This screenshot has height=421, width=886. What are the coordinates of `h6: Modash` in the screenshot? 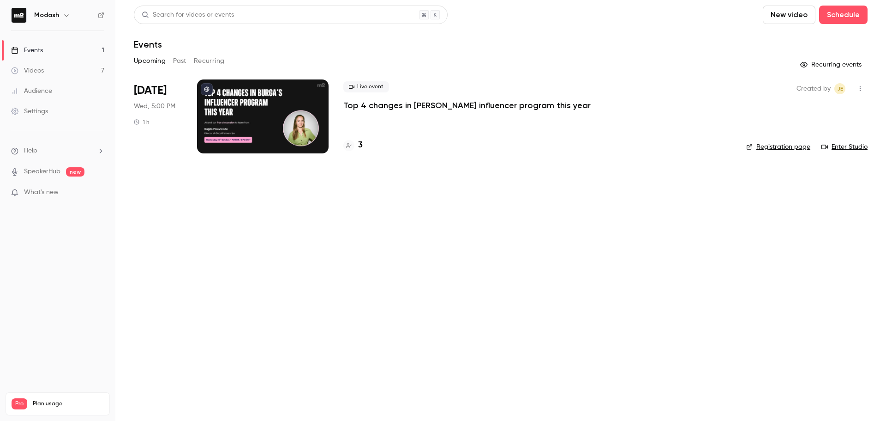 It's located at (47, 15).